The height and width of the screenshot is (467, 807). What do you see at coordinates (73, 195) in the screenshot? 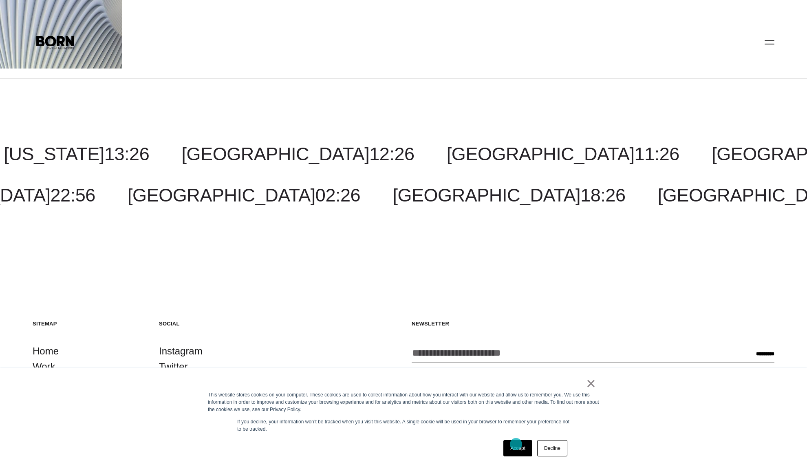
I see `span: 22:56` at bounding box center [73, 195].